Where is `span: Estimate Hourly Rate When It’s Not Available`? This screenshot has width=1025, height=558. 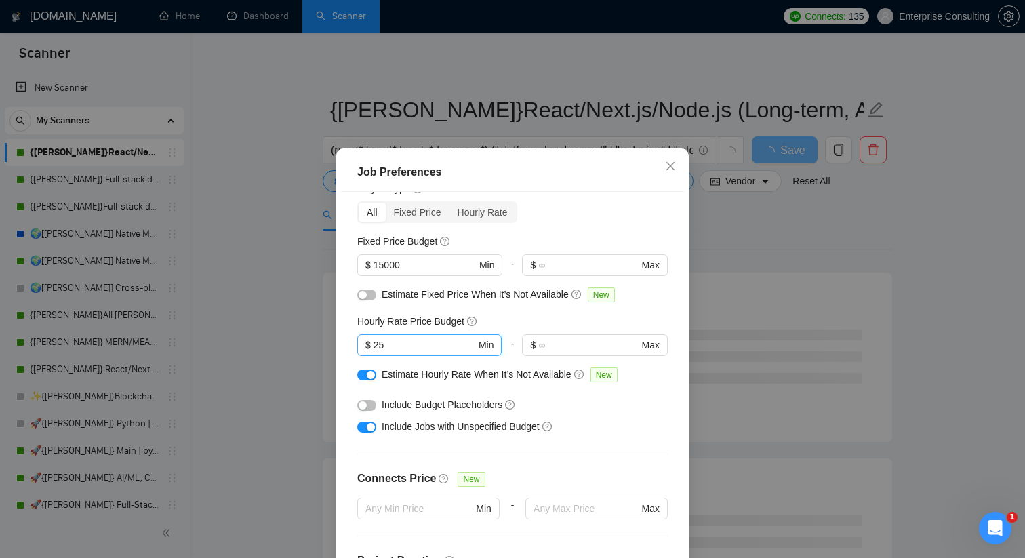 span: Estimate Hourly Rate When It’s Not Available is located at coordinates (476, 374).